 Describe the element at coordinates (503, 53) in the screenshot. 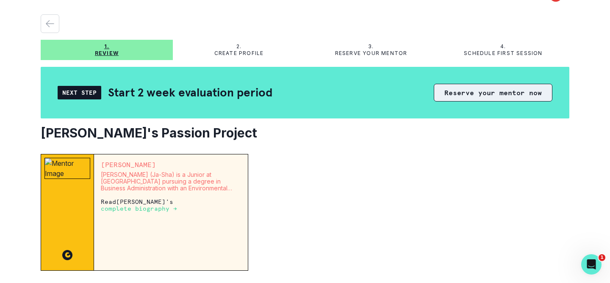

I see `p: Schedule first session` at that location.